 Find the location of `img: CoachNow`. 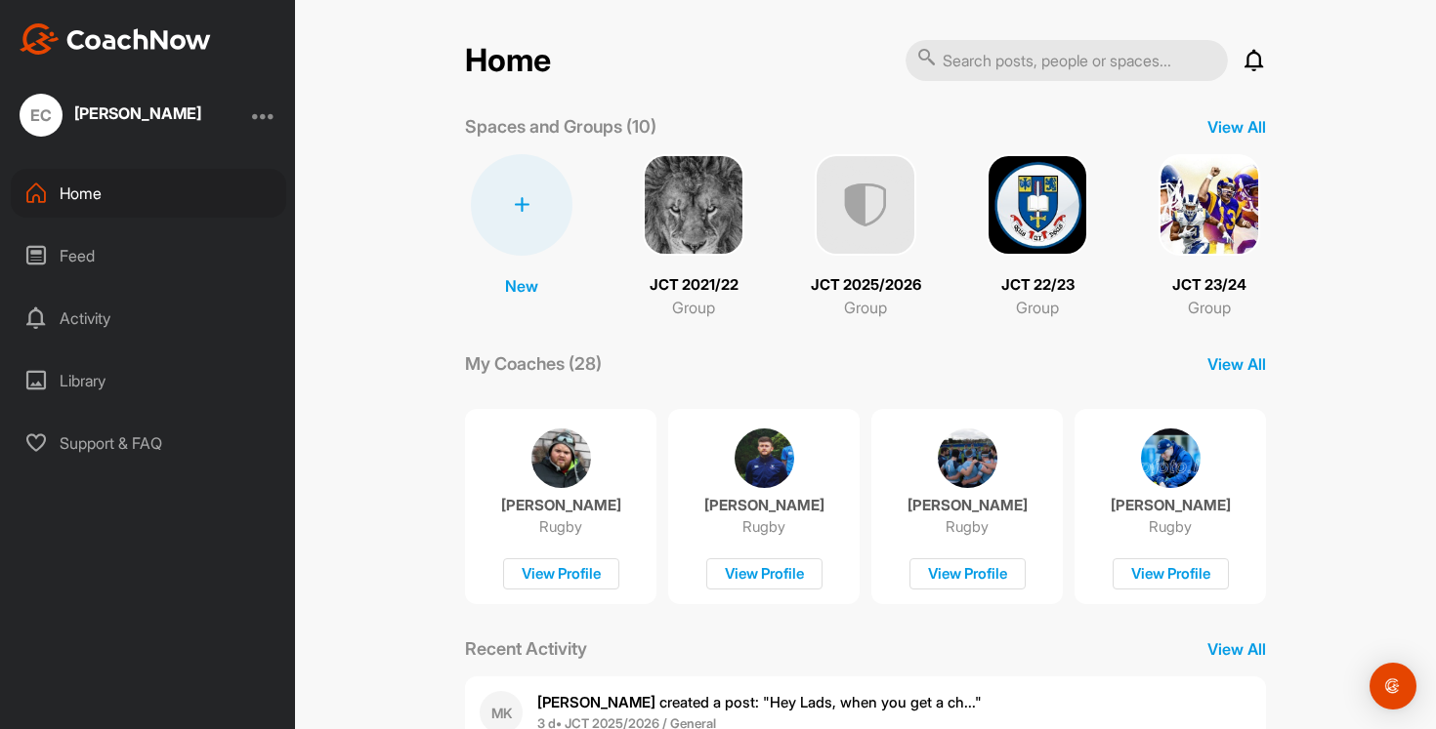

img: CoachNow is located at coordinates (115, 39).